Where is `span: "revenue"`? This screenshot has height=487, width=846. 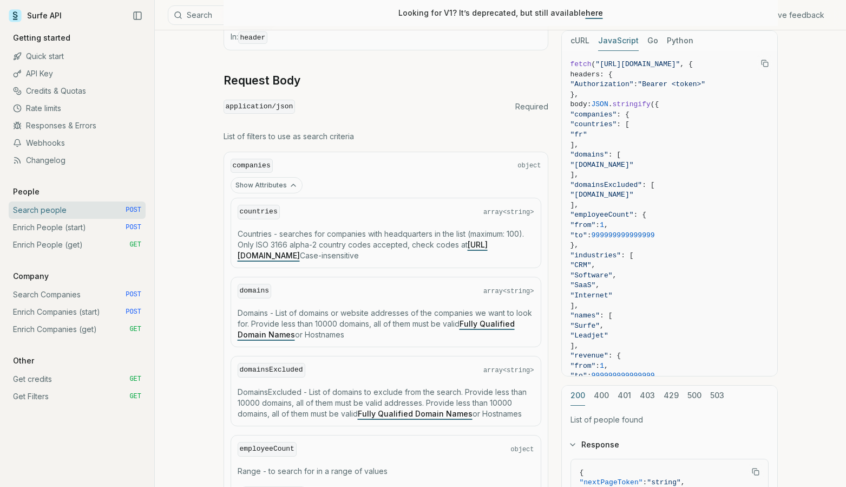 span: "revenue" is located at coordinates (590, 355).